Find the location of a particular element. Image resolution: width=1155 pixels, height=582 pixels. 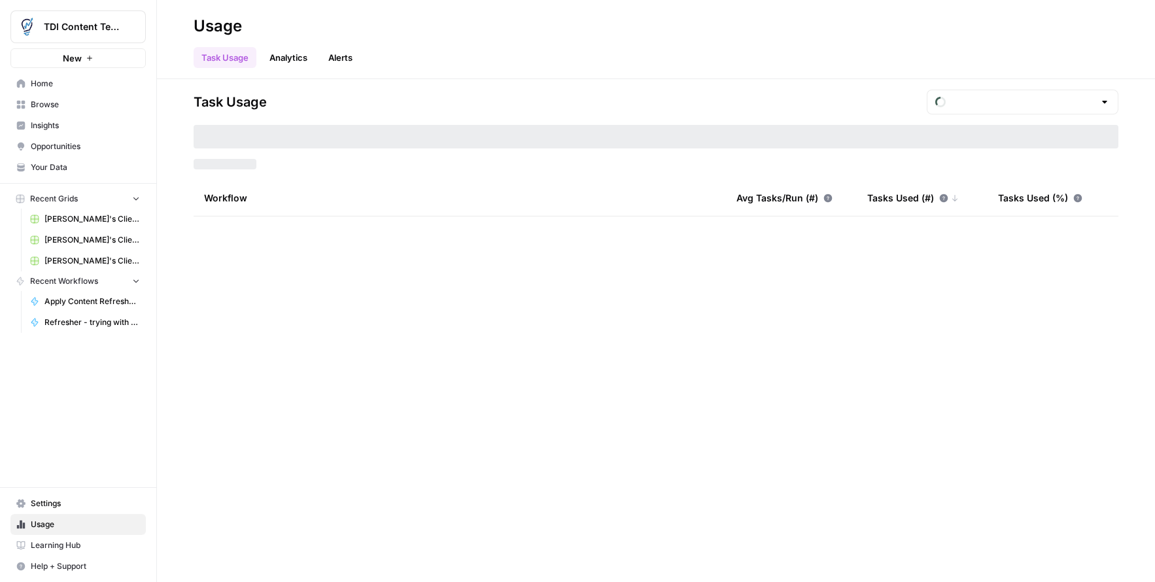

button: Help + Support is located at coordinates (78, 566).